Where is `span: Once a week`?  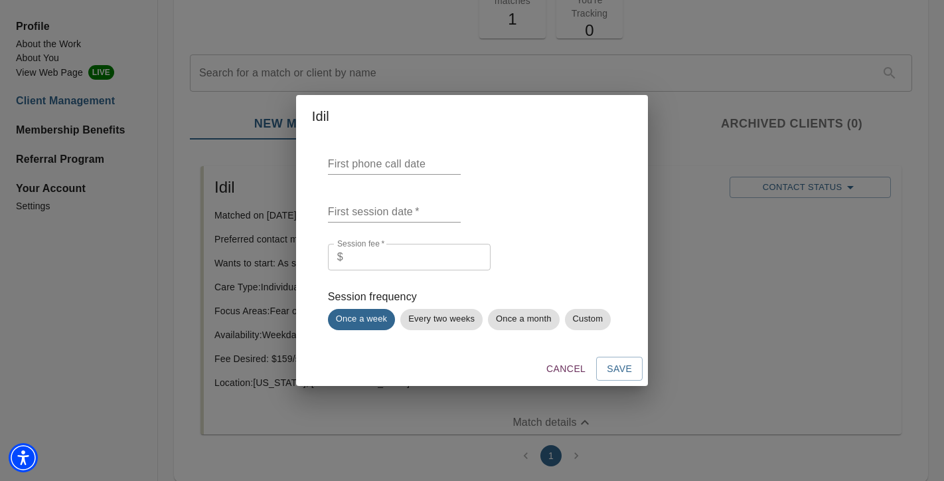
span: Once a week is located at coordinates (362, 319).